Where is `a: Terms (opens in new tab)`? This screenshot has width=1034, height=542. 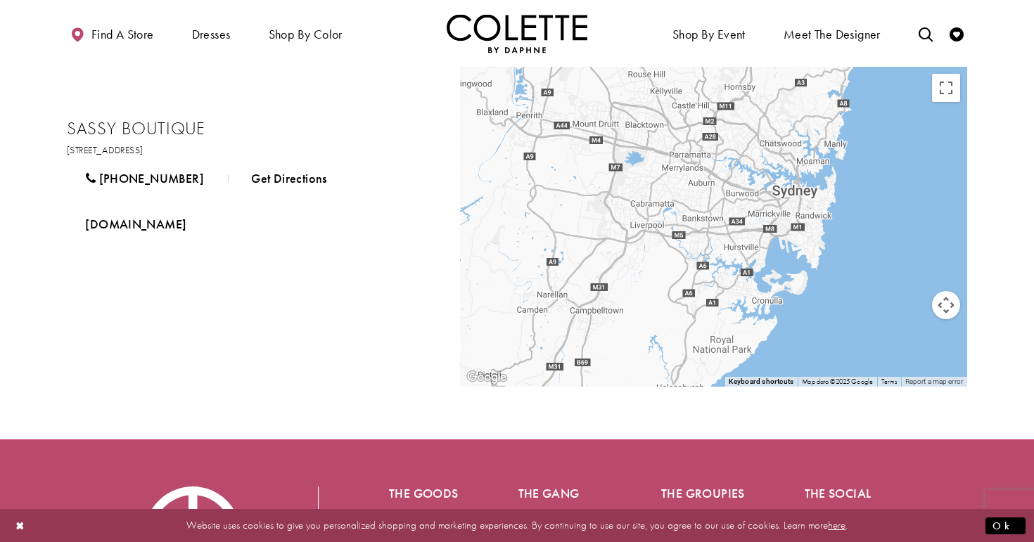
a: Terms (opens in new tab) is located at coordinates (889, 381).